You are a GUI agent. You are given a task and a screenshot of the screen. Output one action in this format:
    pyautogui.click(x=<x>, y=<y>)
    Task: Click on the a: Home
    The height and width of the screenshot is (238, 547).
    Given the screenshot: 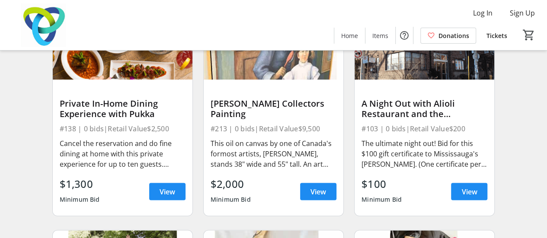 What is the action you would take?
    pyautogui.click(x=349, y=35)
    